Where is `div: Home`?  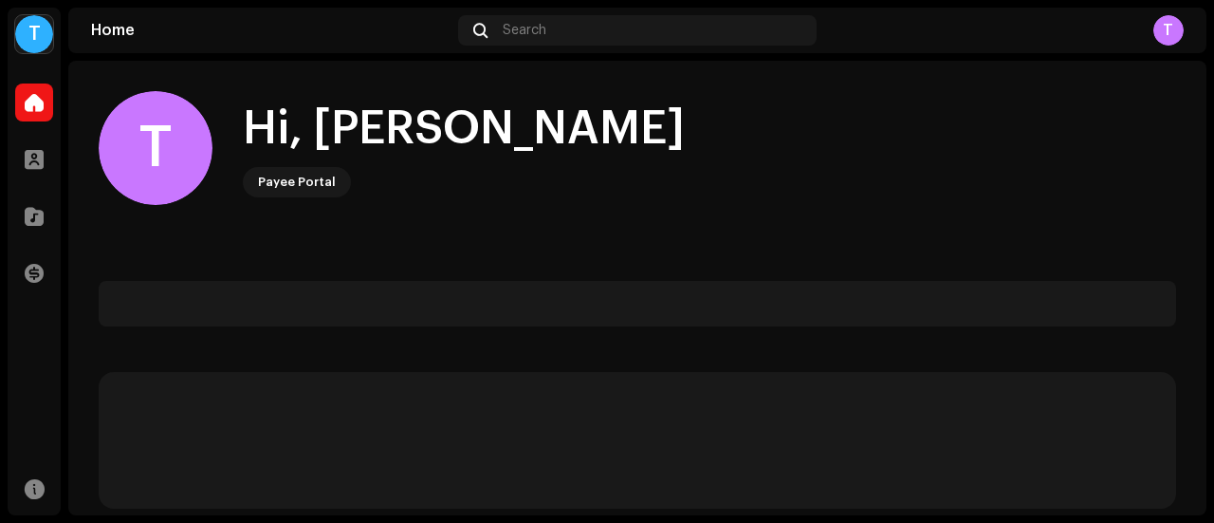
div: Home is located at coordinates (270, 30).